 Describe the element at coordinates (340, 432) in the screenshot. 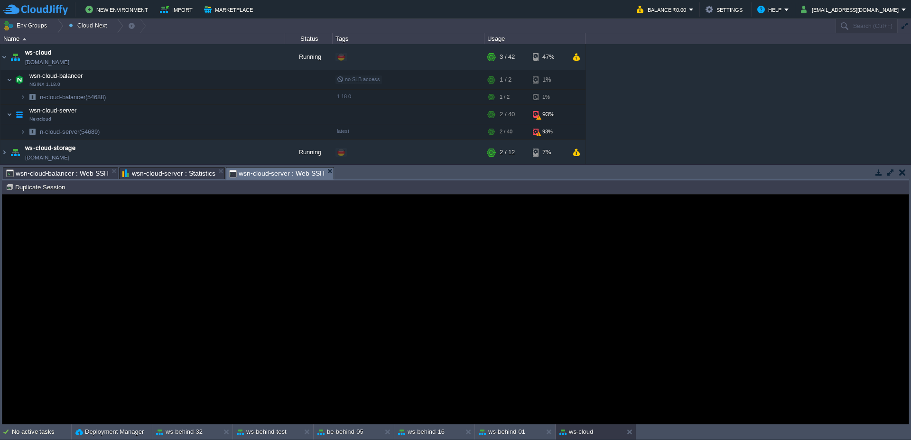

I see `button: be-behind-05` at that location.